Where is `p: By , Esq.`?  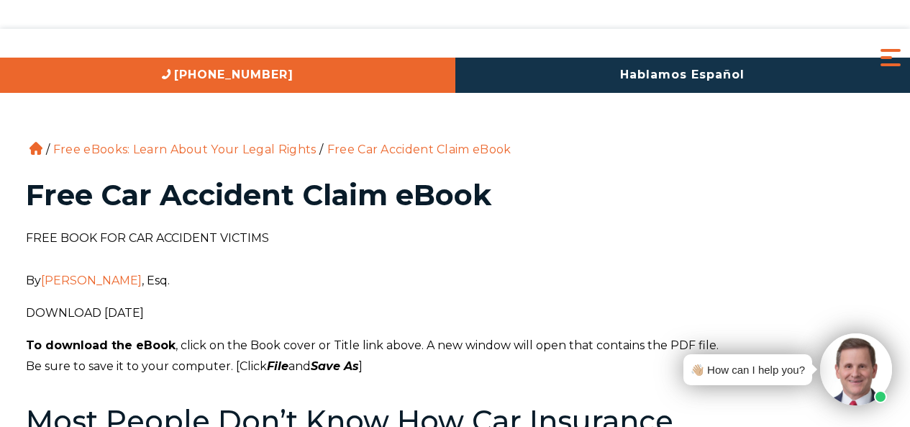 p: By , Esq. is located at coordinates (456, 281).